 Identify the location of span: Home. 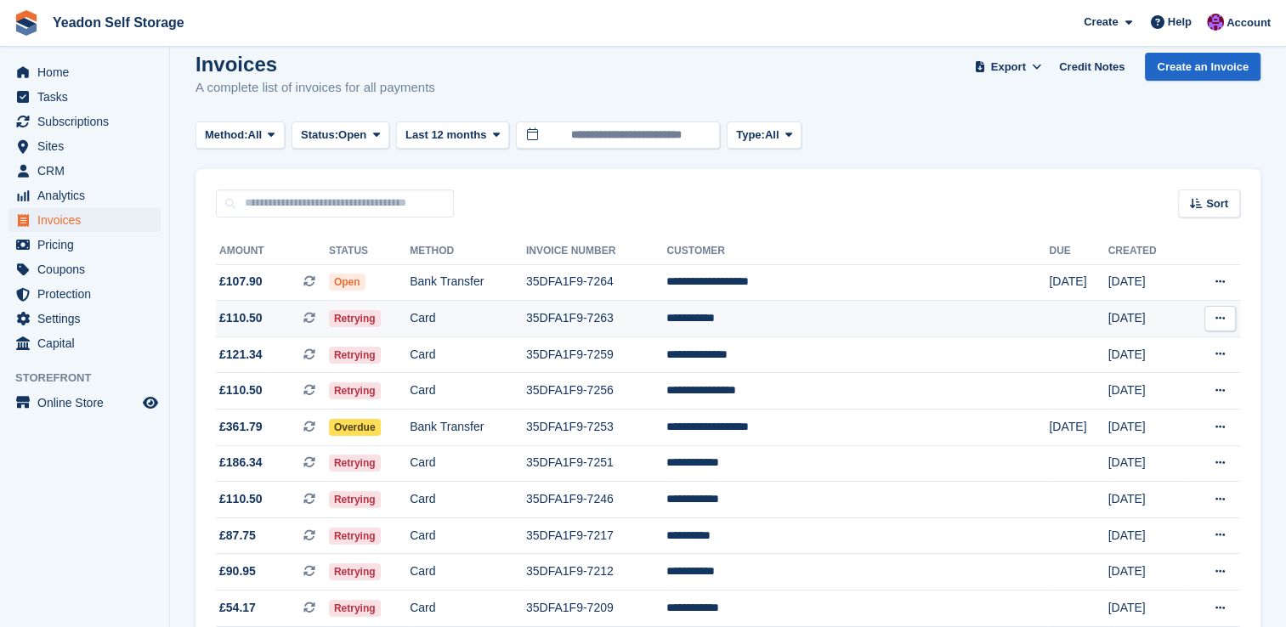
(88, 72).